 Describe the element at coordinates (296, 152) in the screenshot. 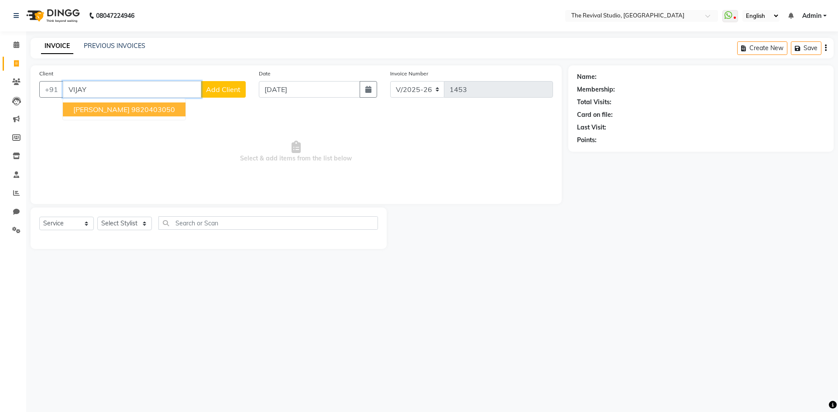

I see `span: Select & add items from the list below` at that location.